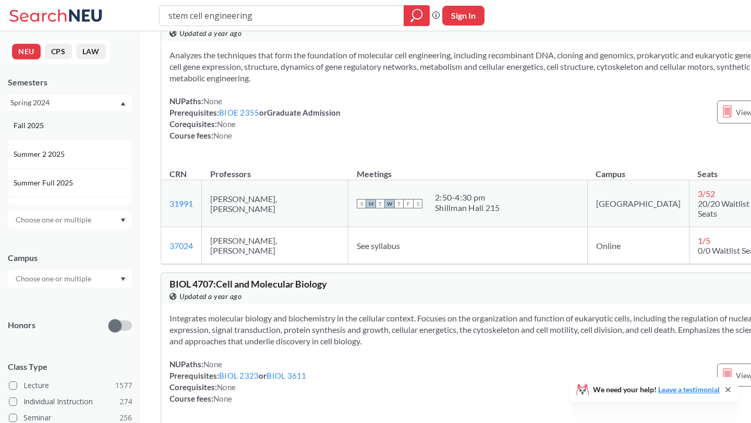 This screenshot has width=751, height=423. I want to click on div: Spring 2024Dropdown arrowFall 2025Summer 2 2025Summer Full 2025Summer 1 2025Spring 2025Fall 2024S..., so click(70, 103).